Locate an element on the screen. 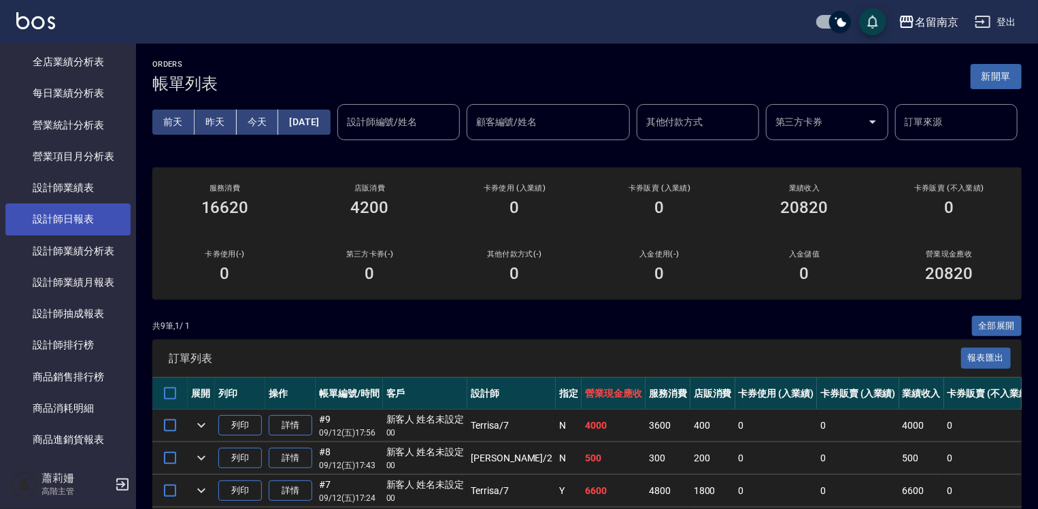  td: 200 is located at coordinates (713, 458).